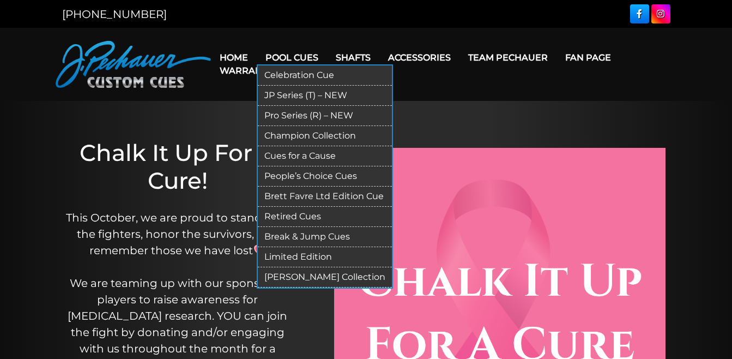 The image size is (732, 359). Describe the element at coordinates (508, 57) in the screenshot. I see `a: Team Pechauer` at that location.